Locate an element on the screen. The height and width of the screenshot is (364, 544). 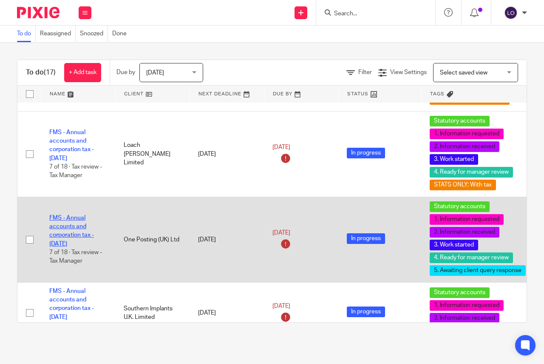
span: STATS ONLY: With tax is located at coordinates (463, 185).